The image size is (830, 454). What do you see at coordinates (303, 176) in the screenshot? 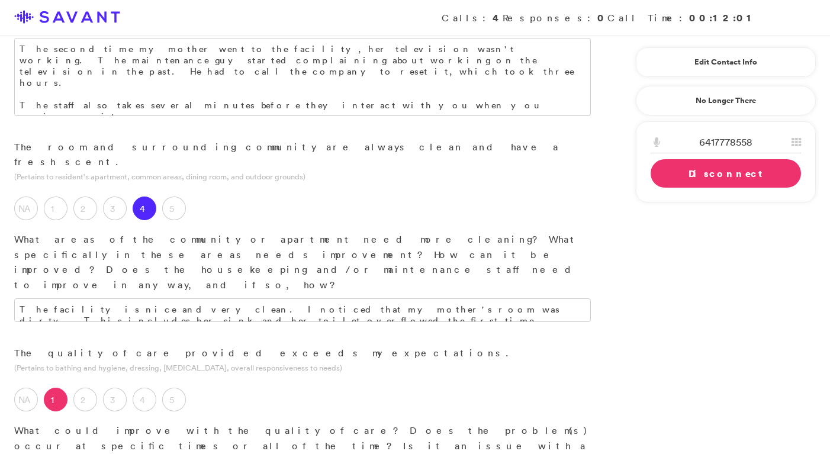
I see `p: (Pertains to resident's apartment, common areas, dining room, and outdoor grounds)` at bounding box center [303, 176].